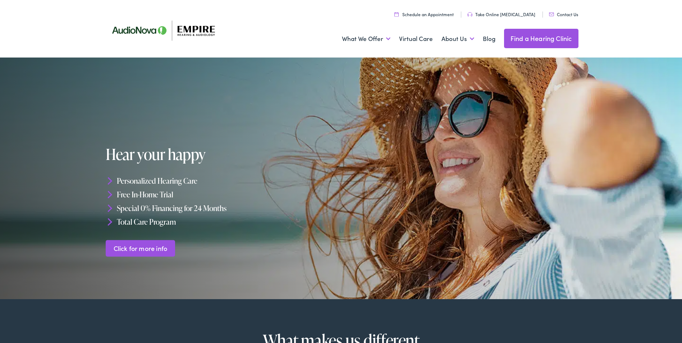 Image resolution: width=682 pixels, height=343 pixels. I want to click on a: Virtual Care, so click(416, 39).